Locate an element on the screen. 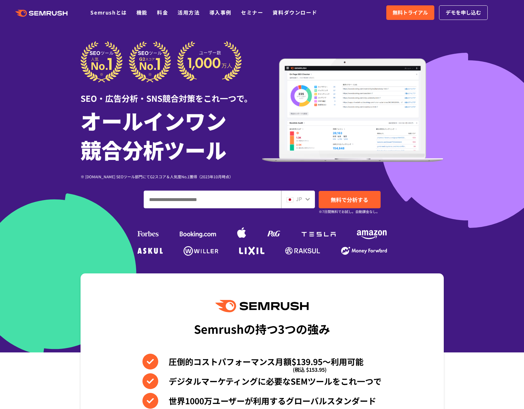  li: 世界1000万ユーザーが利用するグローバルスタンダード is located at coordinates (262, 400).